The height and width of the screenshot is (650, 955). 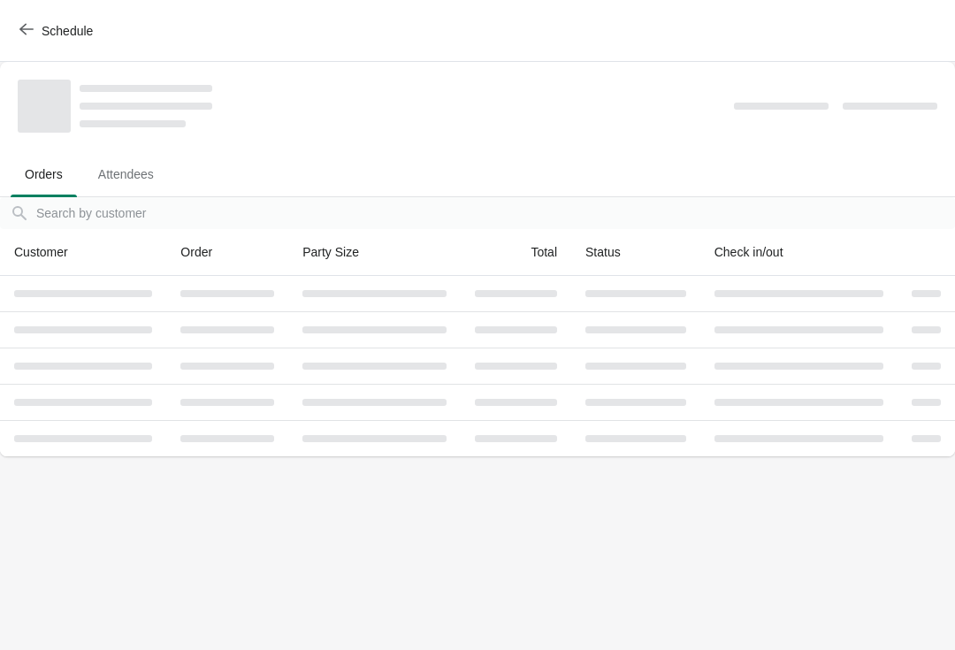 I want to click on button: Schedule, so click(x=57, y=31).